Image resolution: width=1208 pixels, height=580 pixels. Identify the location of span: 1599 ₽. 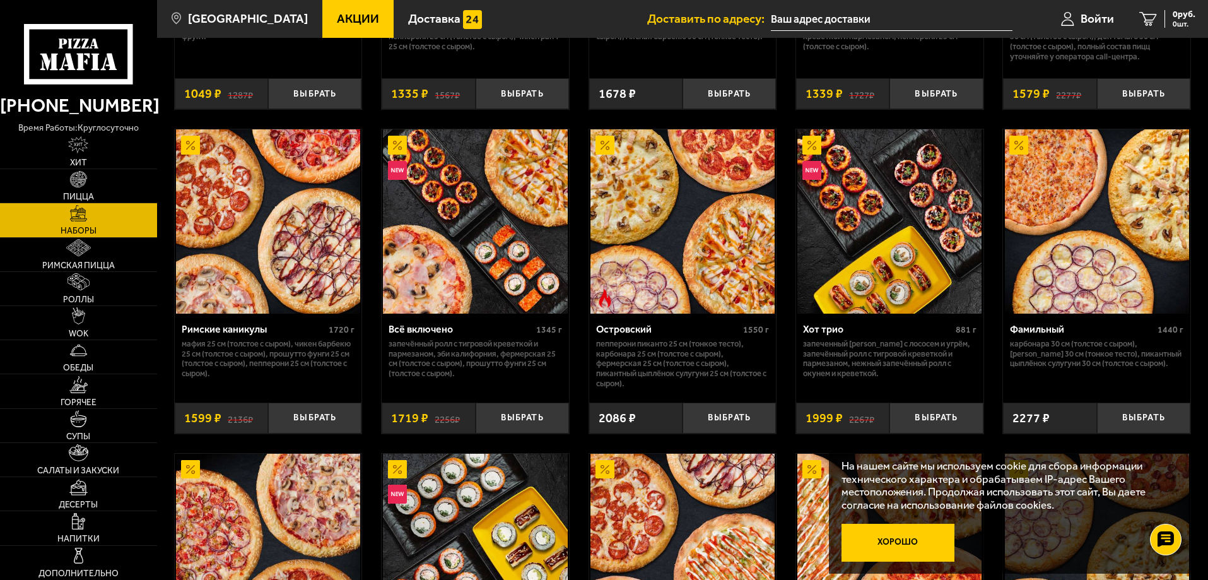
(203, 418).